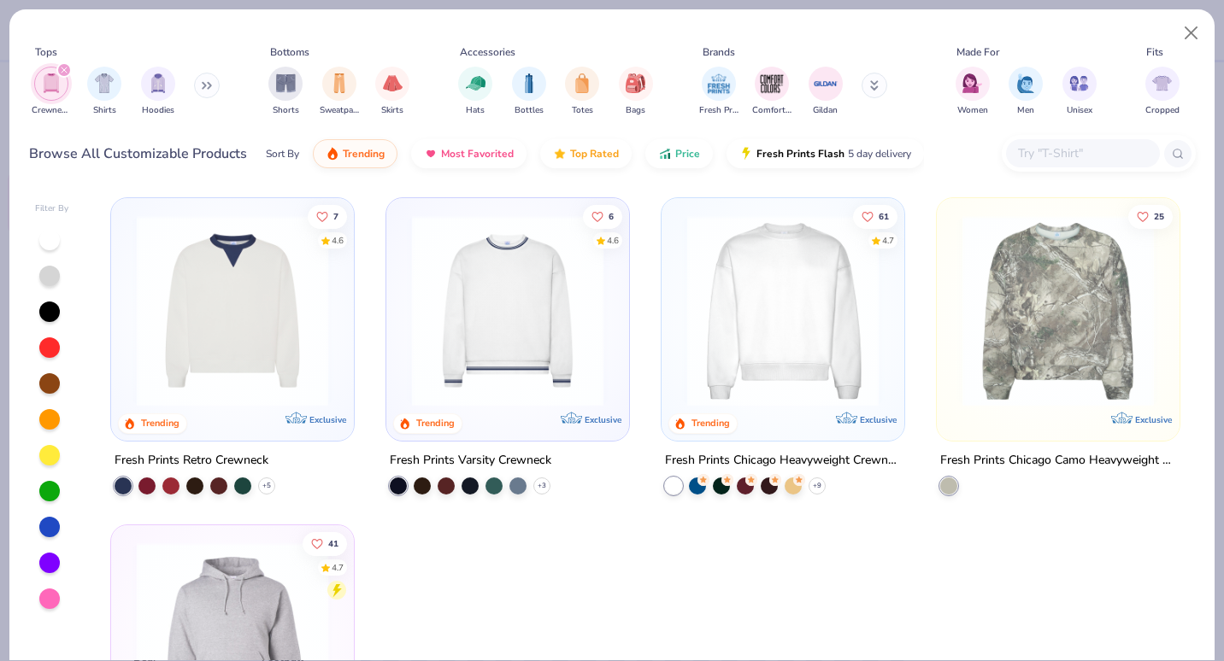  I want to click on span: Skirts, so click(392, 110).